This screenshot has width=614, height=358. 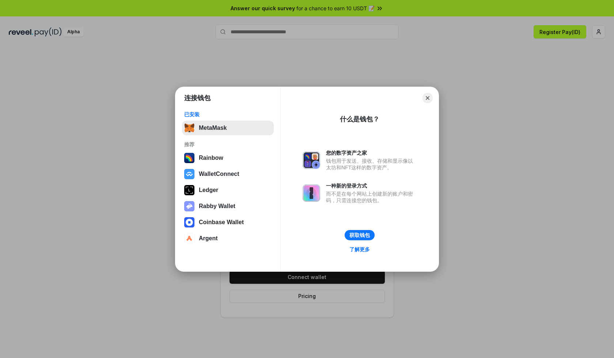 What do you see at coordinates (228, 238) in the screenshot?
I see `button: Argent` at bounding box center [228, 238].